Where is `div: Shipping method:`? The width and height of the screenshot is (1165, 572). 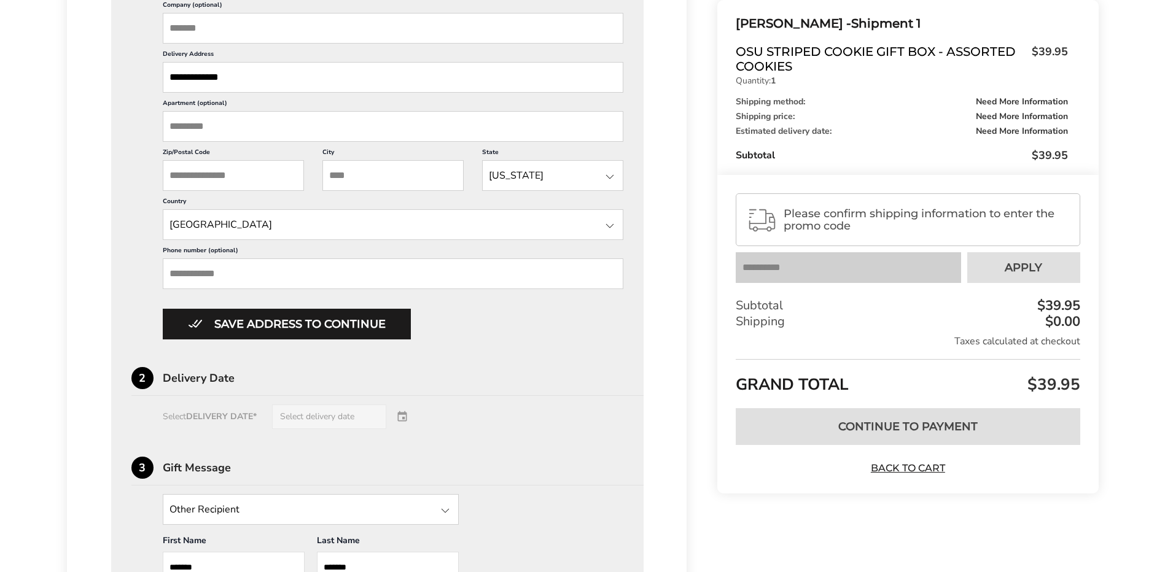 div: Shipping method: is located at coordinates (902, 102).